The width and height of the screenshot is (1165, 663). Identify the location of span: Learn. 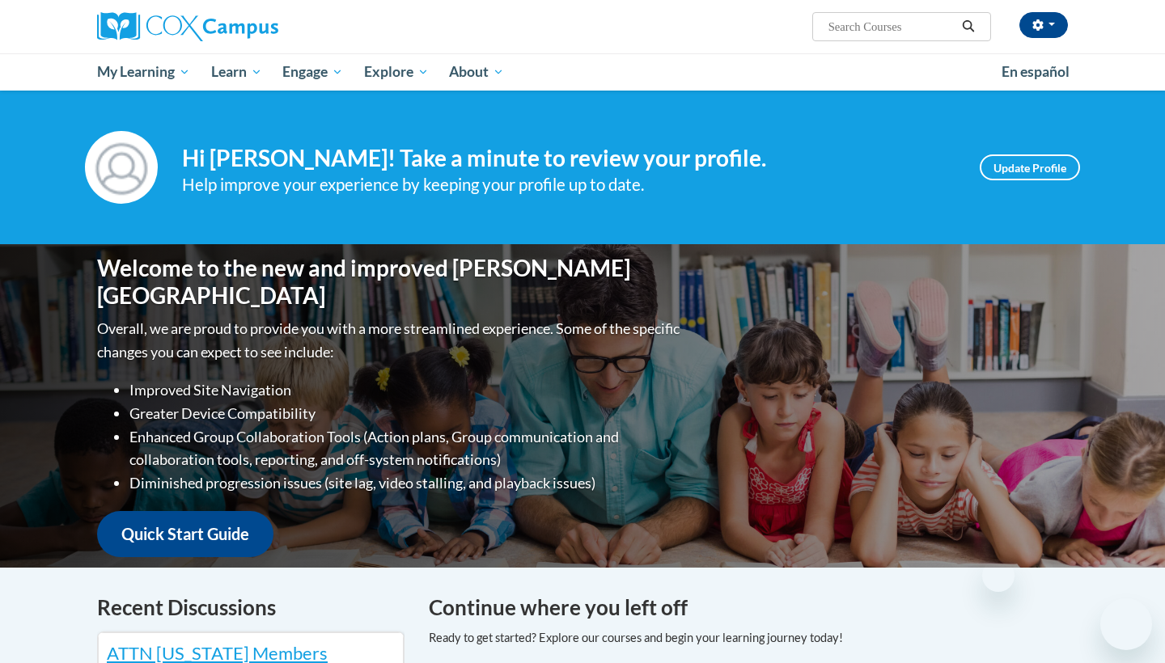
(236, 72).